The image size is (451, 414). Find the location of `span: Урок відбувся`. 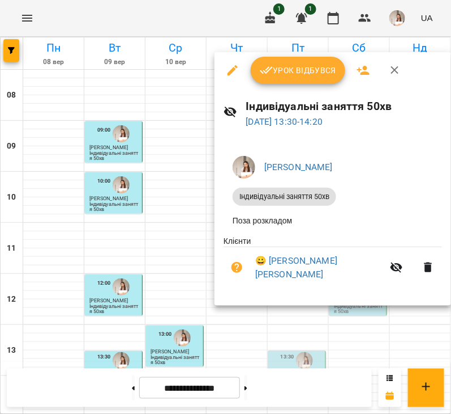

span: Урок відбувся is located at coordinates (299, 70).